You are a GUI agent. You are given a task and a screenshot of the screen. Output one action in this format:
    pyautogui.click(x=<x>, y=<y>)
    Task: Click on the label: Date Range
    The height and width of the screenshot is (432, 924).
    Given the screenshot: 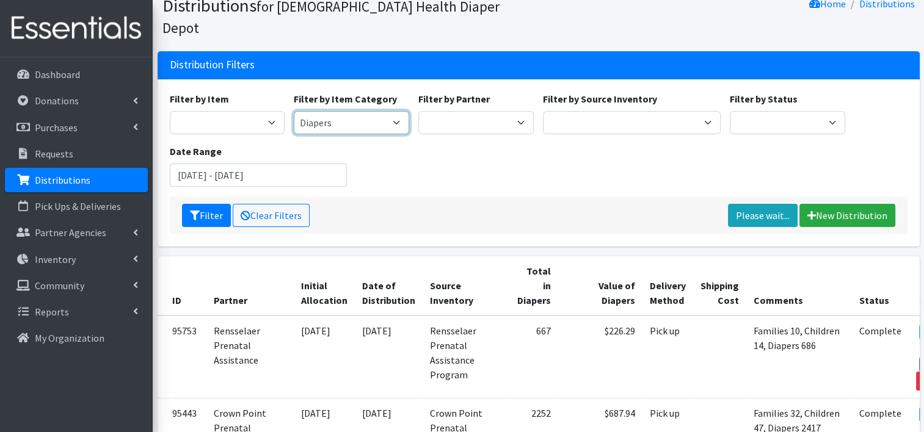 What is the action you would take?
    pyautogui.click(x=195, y=151)
    